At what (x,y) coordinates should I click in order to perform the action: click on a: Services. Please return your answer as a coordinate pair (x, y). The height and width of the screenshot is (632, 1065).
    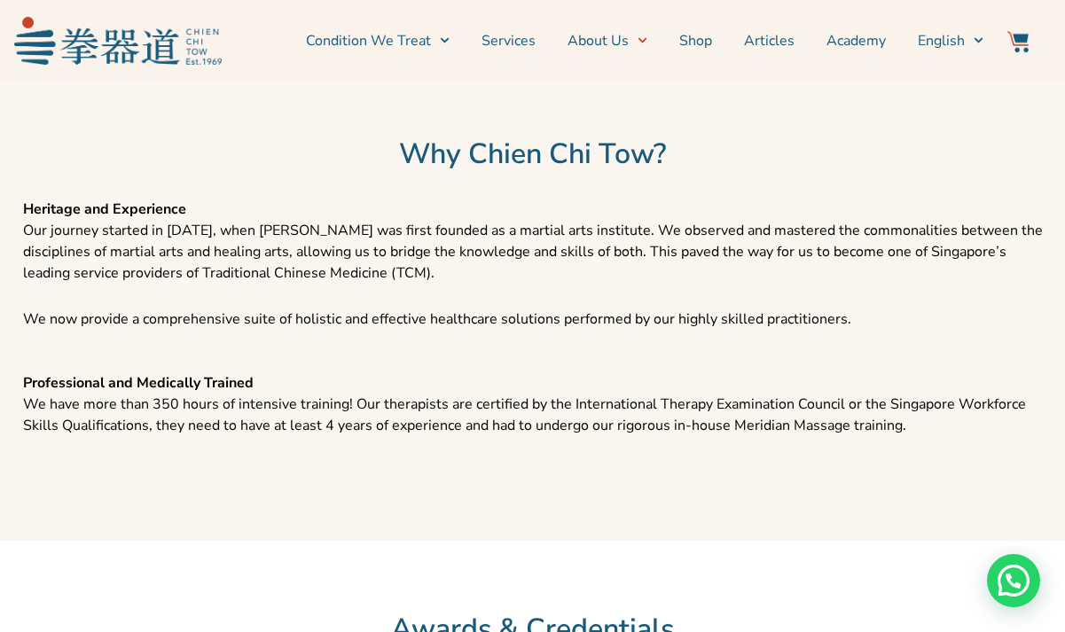
    Looking at the image, I should click on (508, 41).